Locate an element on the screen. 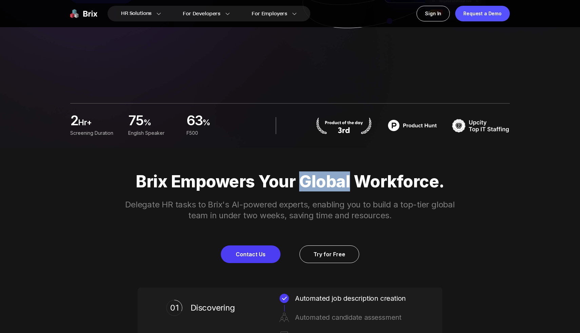  span: 75 is located at coordinates (136, 121).